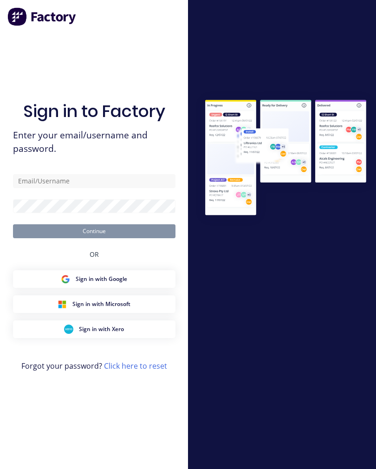 The image size is (376, 469). Describe the element at coordinates (94, 142) in the screenshot. I see `span: Enter your email/username and password.` at that location.